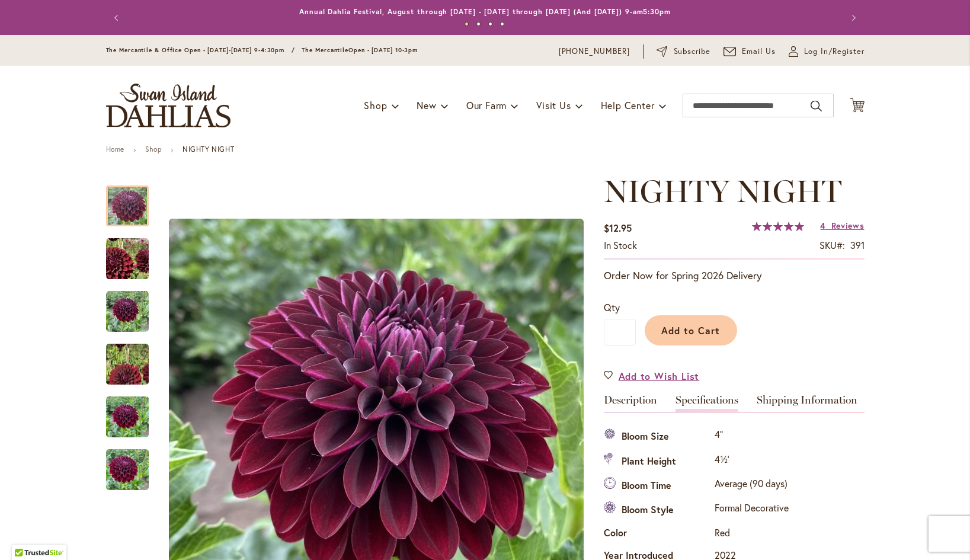 The image size is (970, 560). What do you see at coordinates (553, 105) in the screenshot?
I see `span: Visit Us` at bounding box center [553, 105].